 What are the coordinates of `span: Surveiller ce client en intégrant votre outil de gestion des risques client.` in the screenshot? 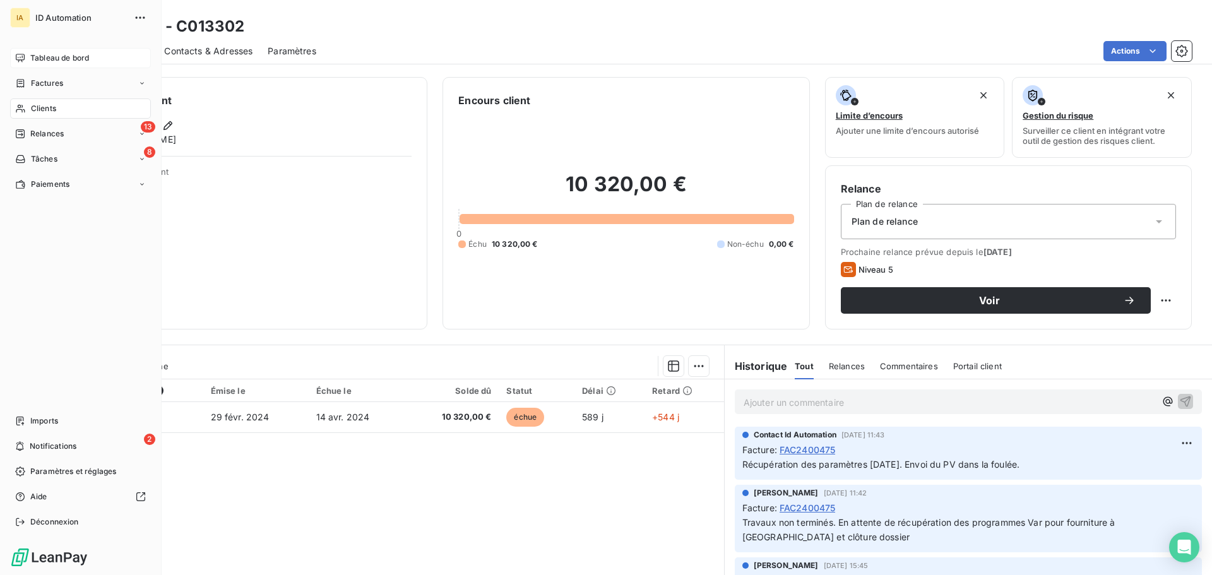 It's located at (1102, 136).